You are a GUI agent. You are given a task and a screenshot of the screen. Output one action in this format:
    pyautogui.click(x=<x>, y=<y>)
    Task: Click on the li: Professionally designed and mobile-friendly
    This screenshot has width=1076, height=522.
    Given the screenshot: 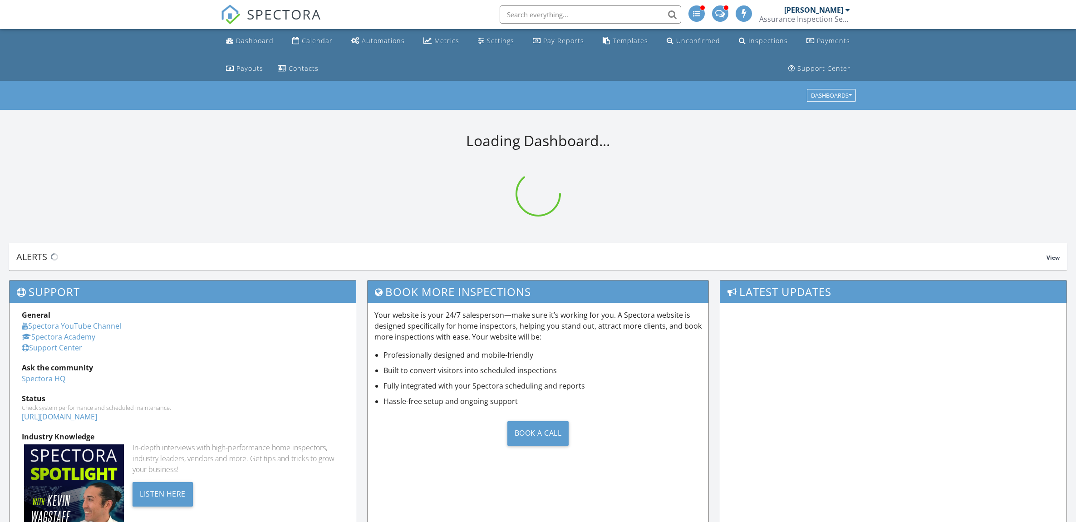 What is the action you would take?
    pyautogui.click(x=542, y=355)
    